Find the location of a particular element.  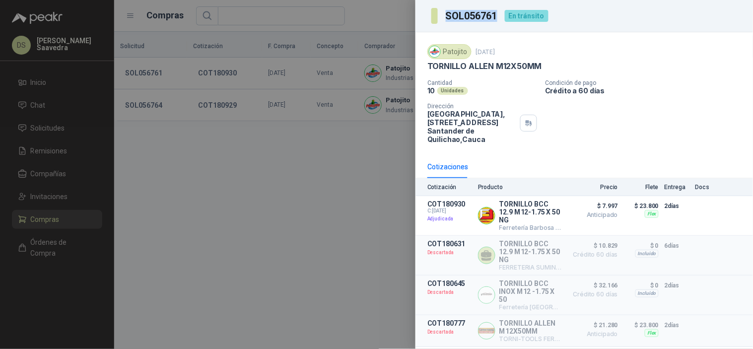

div: Cotizaciones is located at coordinates (448, 167).